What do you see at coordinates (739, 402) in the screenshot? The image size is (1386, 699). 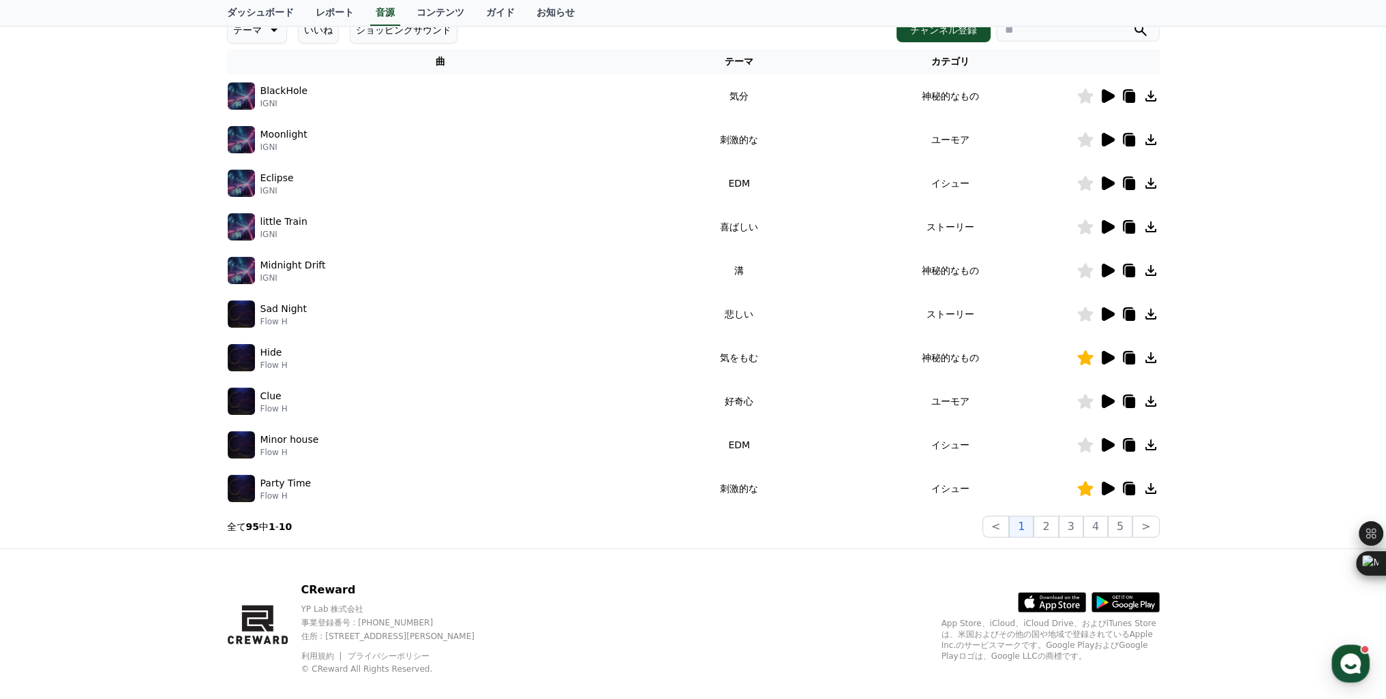 I see `td: 好奇心` at bounding box center [739, 402].